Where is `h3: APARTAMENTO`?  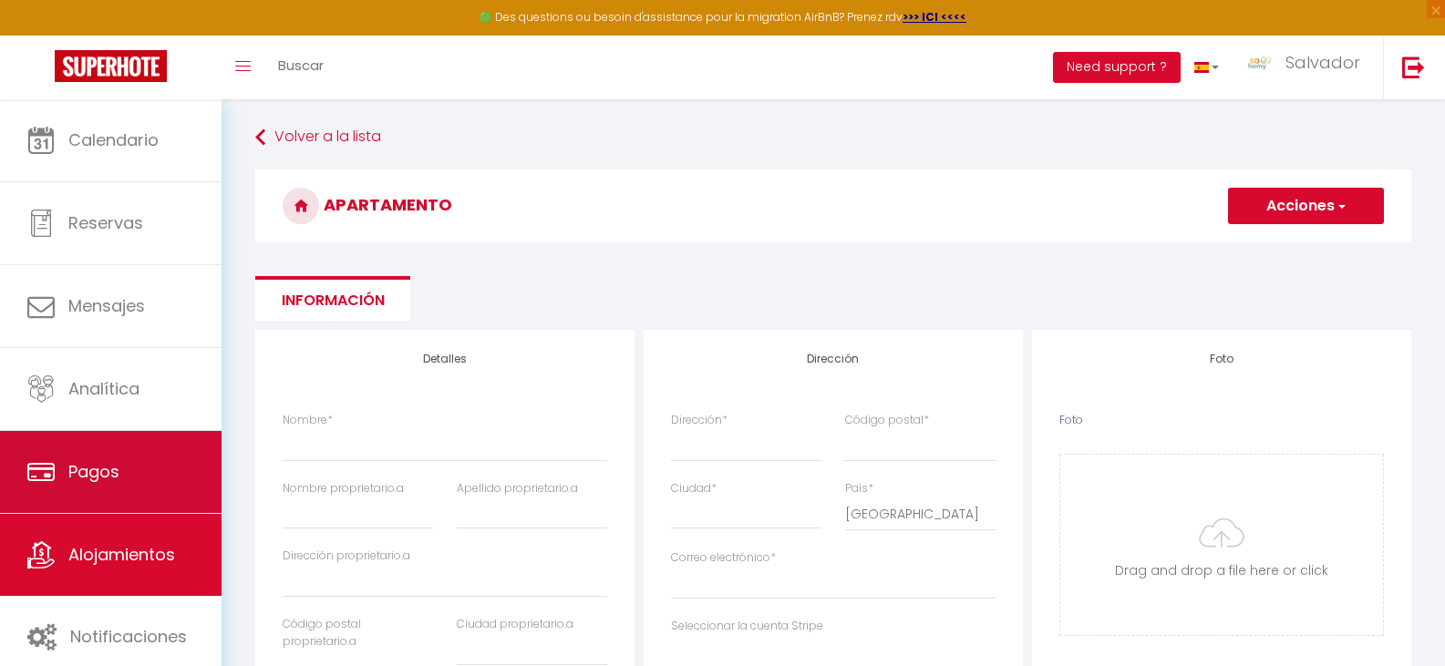
h3: APARTAMENTO is located at coordinates (833, 206).